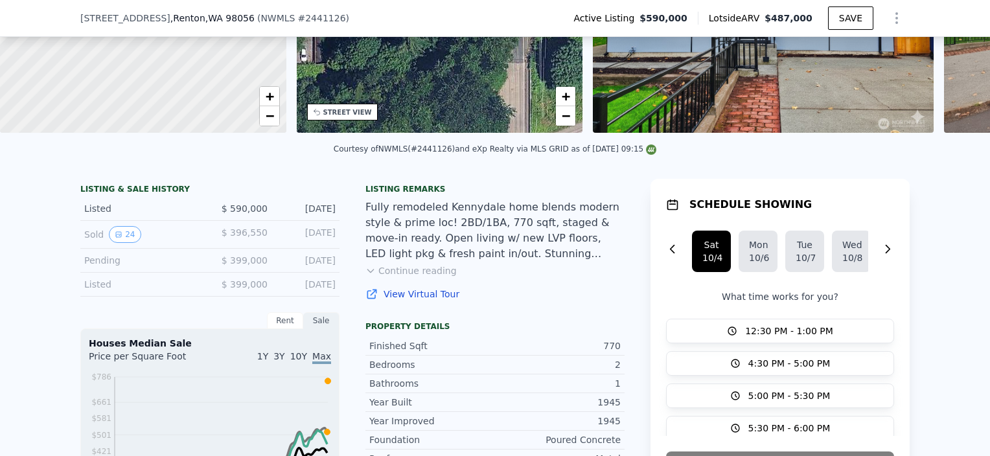 This screenshot has width=990, height=456. What do you see at coordinates (432, 384) in the screenshot?
I see `div: Bathrooms` at bounding box center [432, 384].